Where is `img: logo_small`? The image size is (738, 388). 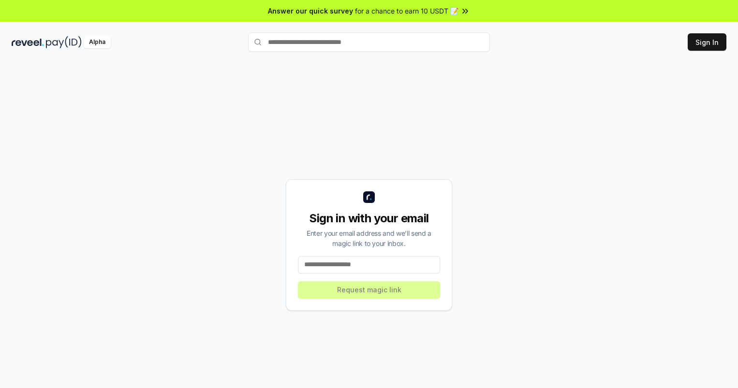
img: logo_small is located at coordinates (369, 197).